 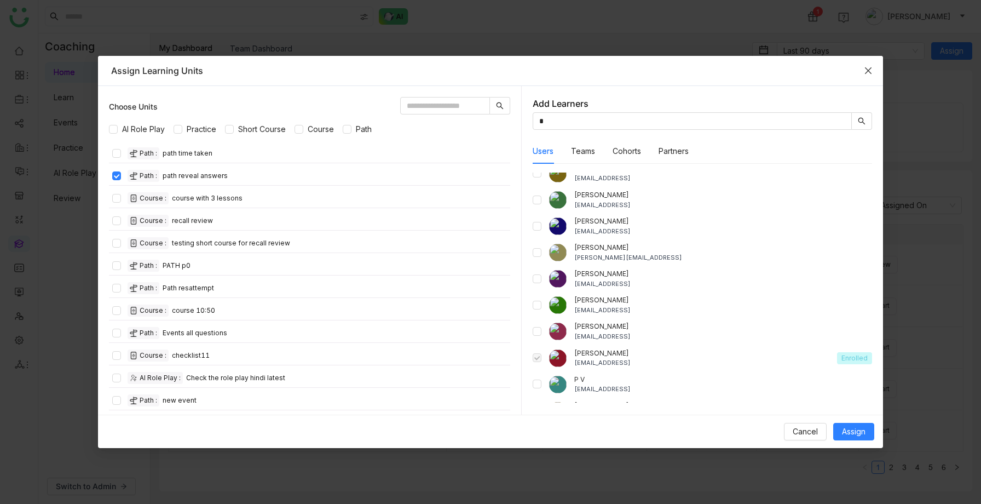 I want to click on img: 684a9742de261c4b36a3ada0, so click(x=558, y=226).